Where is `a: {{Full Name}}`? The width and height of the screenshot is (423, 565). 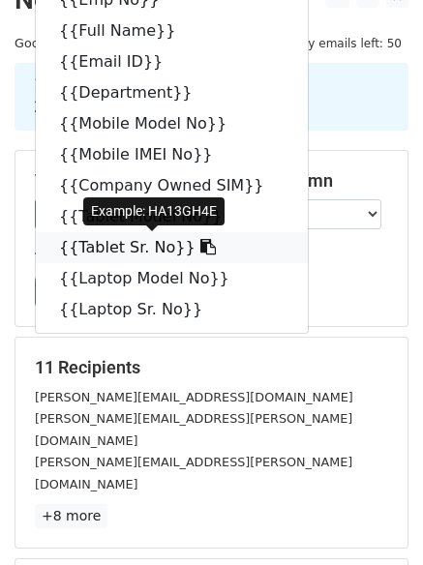 a: {{Full Name}} is located at coordinates (171, 31).